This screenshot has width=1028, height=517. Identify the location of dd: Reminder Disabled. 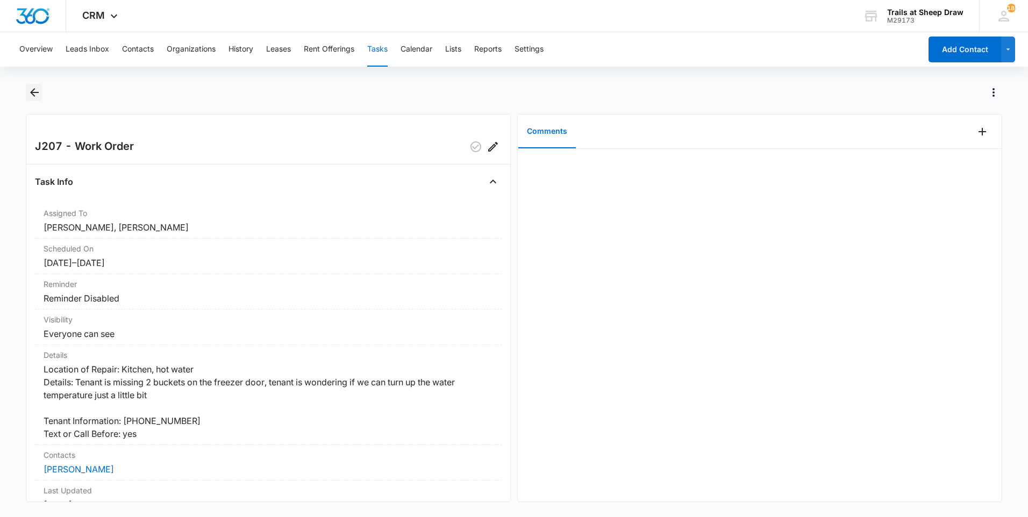
(268, 298).